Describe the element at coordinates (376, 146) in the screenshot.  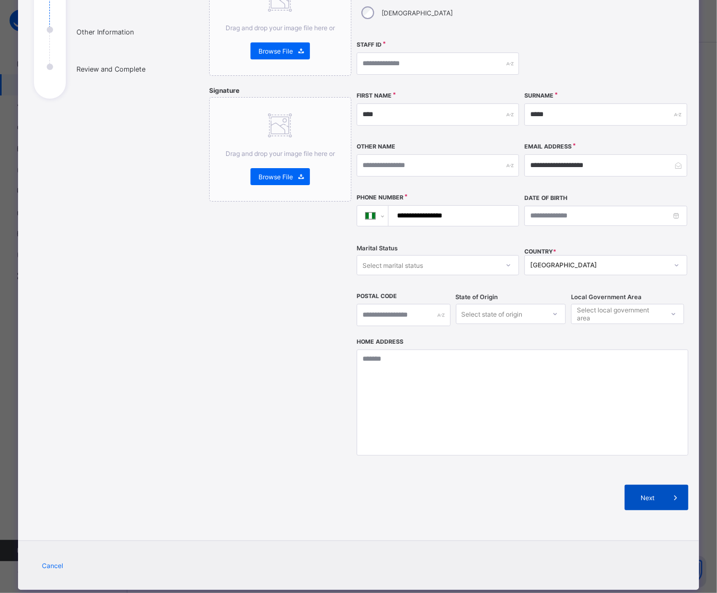
I see `label: Other Name` at that location.